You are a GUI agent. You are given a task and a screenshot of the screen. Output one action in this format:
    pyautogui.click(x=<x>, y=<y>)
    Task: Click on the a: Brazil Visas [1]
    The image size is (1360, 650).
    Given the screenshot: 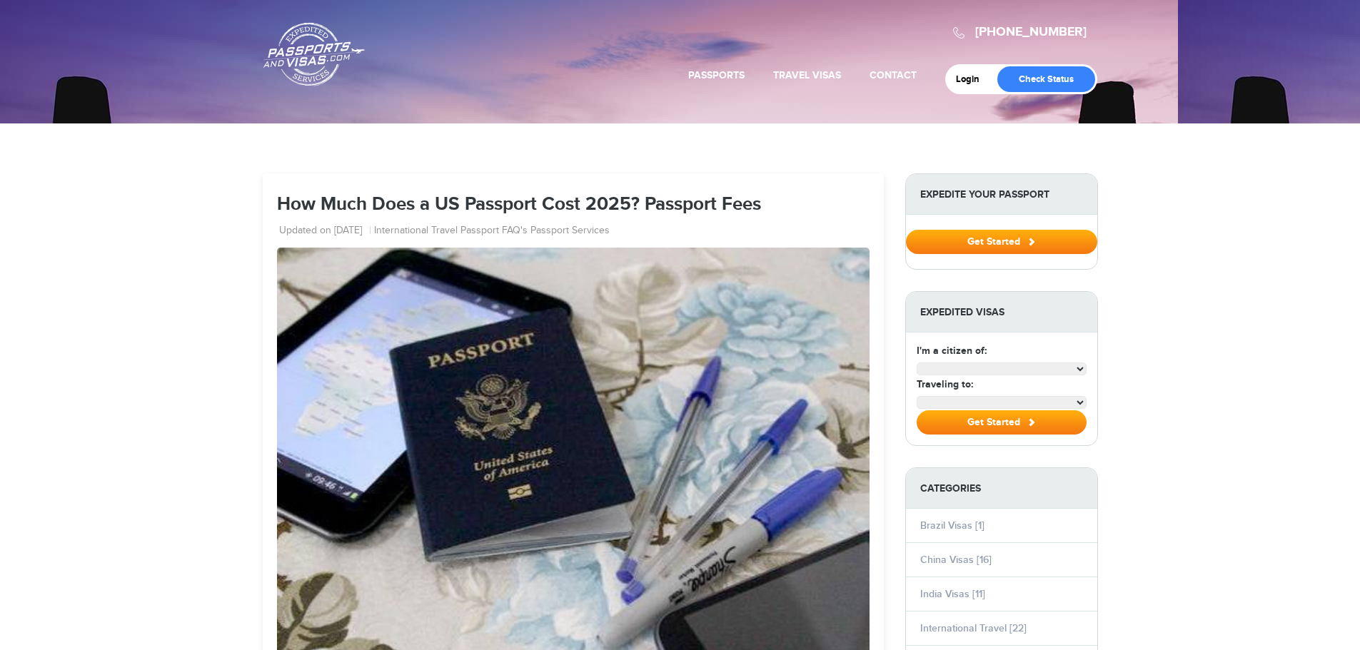 What is the action you would take?
    pyautogui.click(x=952, y=525)
    